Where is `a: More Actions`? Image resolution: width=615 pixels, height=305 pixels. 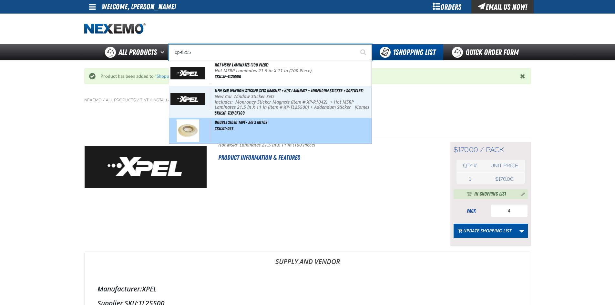
a: More Actions is located at coordinates (522, 231).